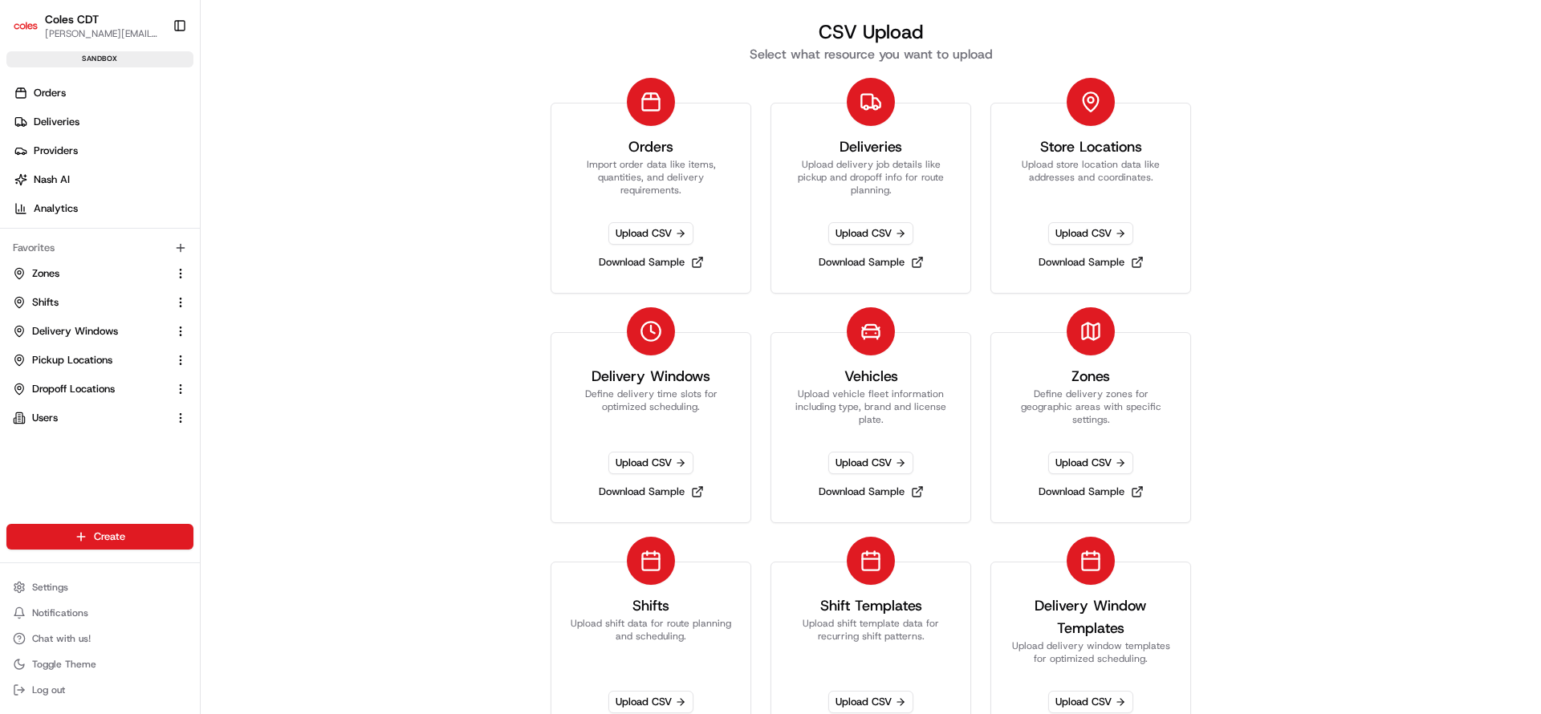 The width and height of the screenshot is (1541, 714). Describe the element at coordinates (100, 248) in the screenshot. I see `div: Favorites` at that location.